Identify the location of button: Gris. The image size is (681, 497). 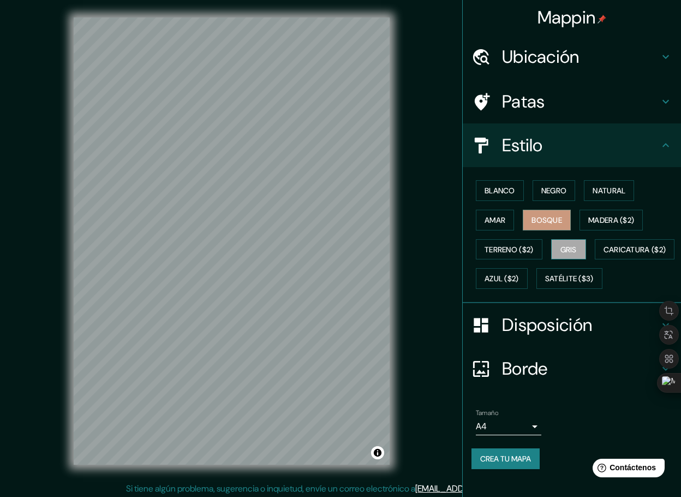
(569, 249).